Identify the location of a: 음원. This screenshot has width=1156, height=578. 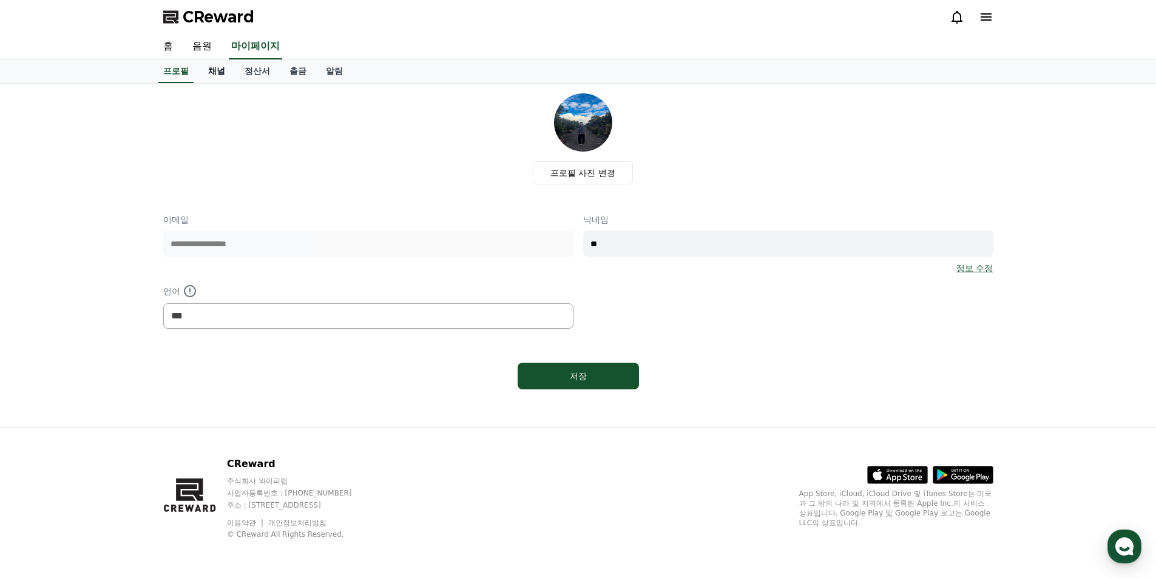
(202, 47).